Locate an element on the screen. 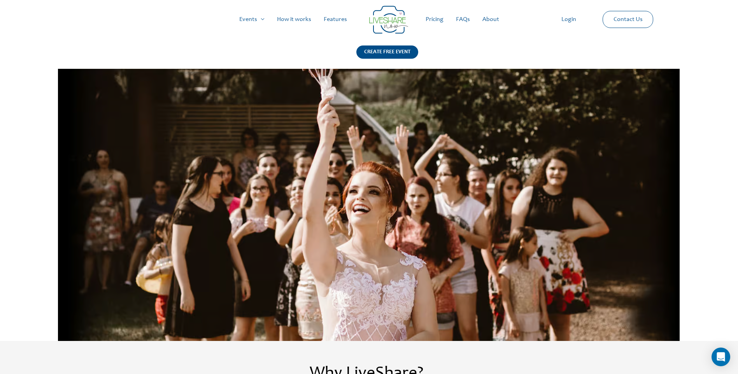 This screenshot has width=738, height=374. a: Contact Us is located at coordinates (628, 19).